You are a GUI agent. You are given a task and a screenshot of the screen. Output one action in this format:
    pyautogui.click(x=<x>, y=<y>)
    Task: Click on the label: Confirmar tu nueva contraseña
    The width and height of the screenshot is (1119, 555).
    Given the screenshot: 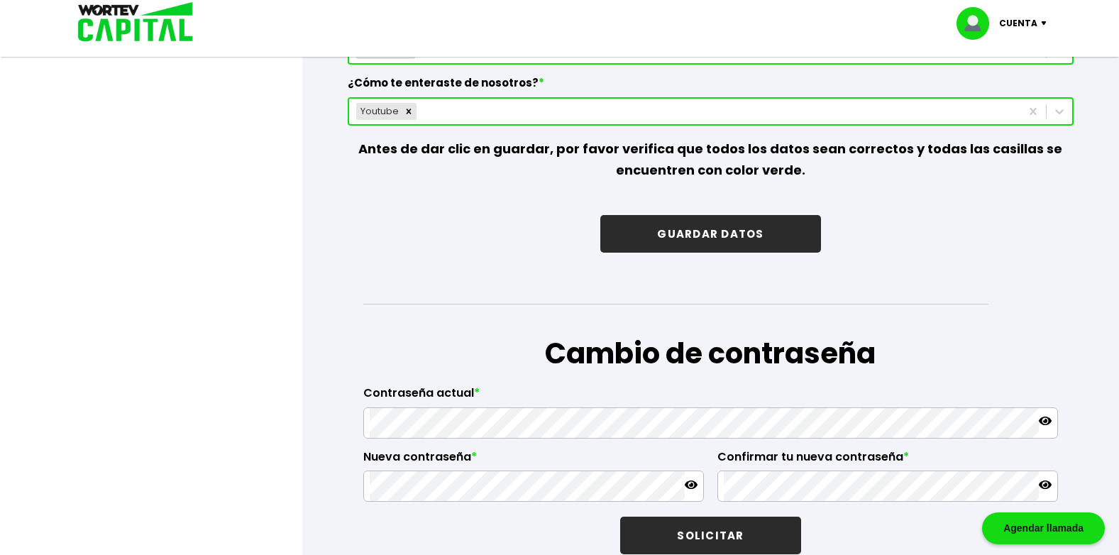 What is the action you would take?
    pyautogui.click(x=887, y=460)
    